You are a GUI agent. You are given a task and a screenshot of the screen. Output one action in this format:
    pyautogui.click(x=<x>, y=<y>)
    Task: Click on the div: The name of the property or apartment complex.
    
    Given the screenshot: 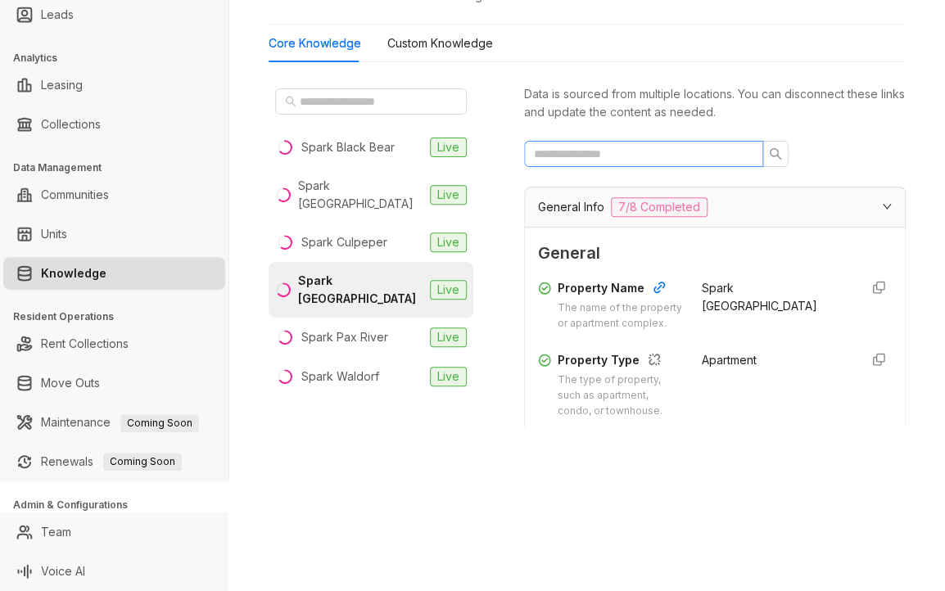 What is the action you would take?
    pyautogui.click(x=620, y=316)
    